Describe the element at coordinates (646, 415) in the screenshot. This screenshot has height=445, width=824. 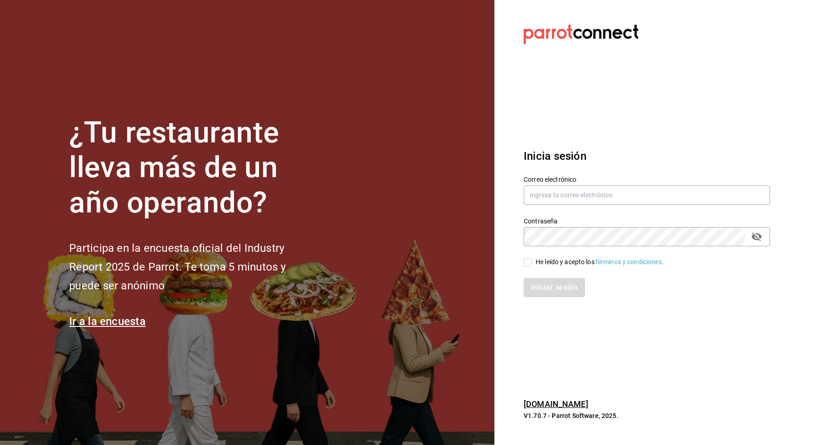
I see `p: V1.70.7 - Parrot Software, 2025.` at that location.